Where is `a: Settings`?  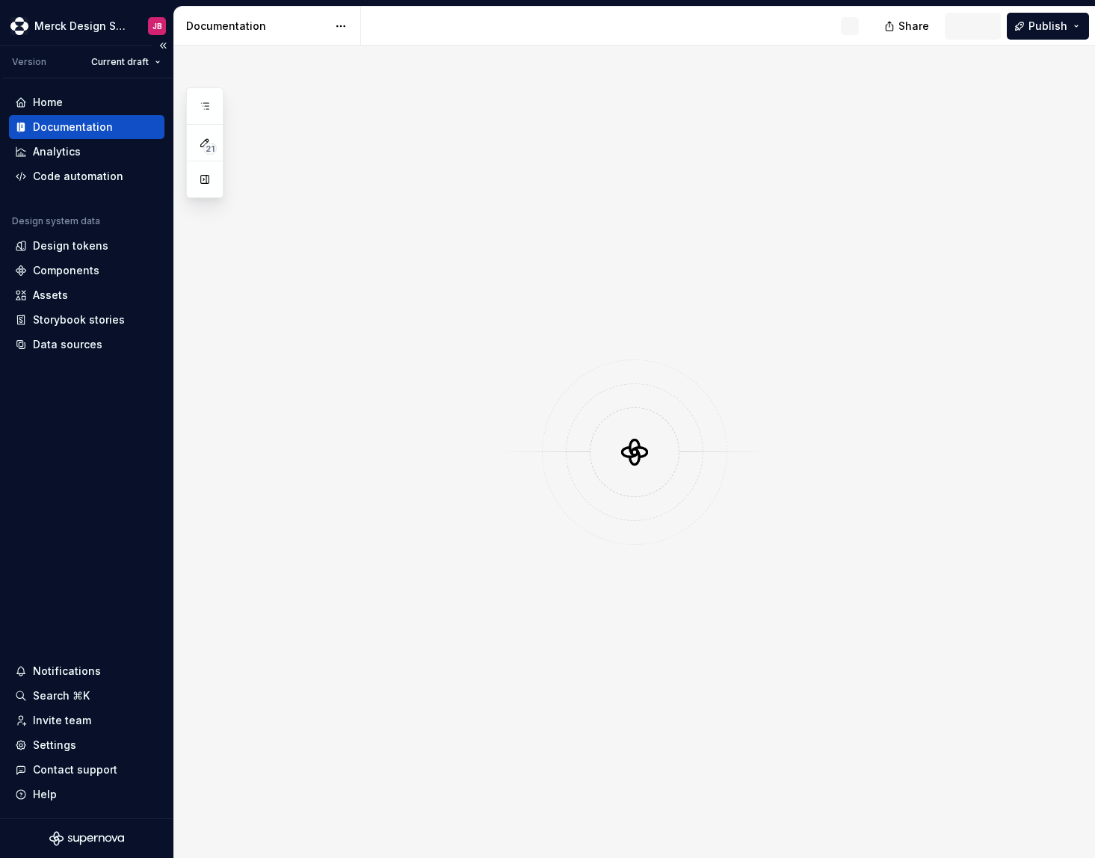 a: Settings is located at coordinates (87, 745).